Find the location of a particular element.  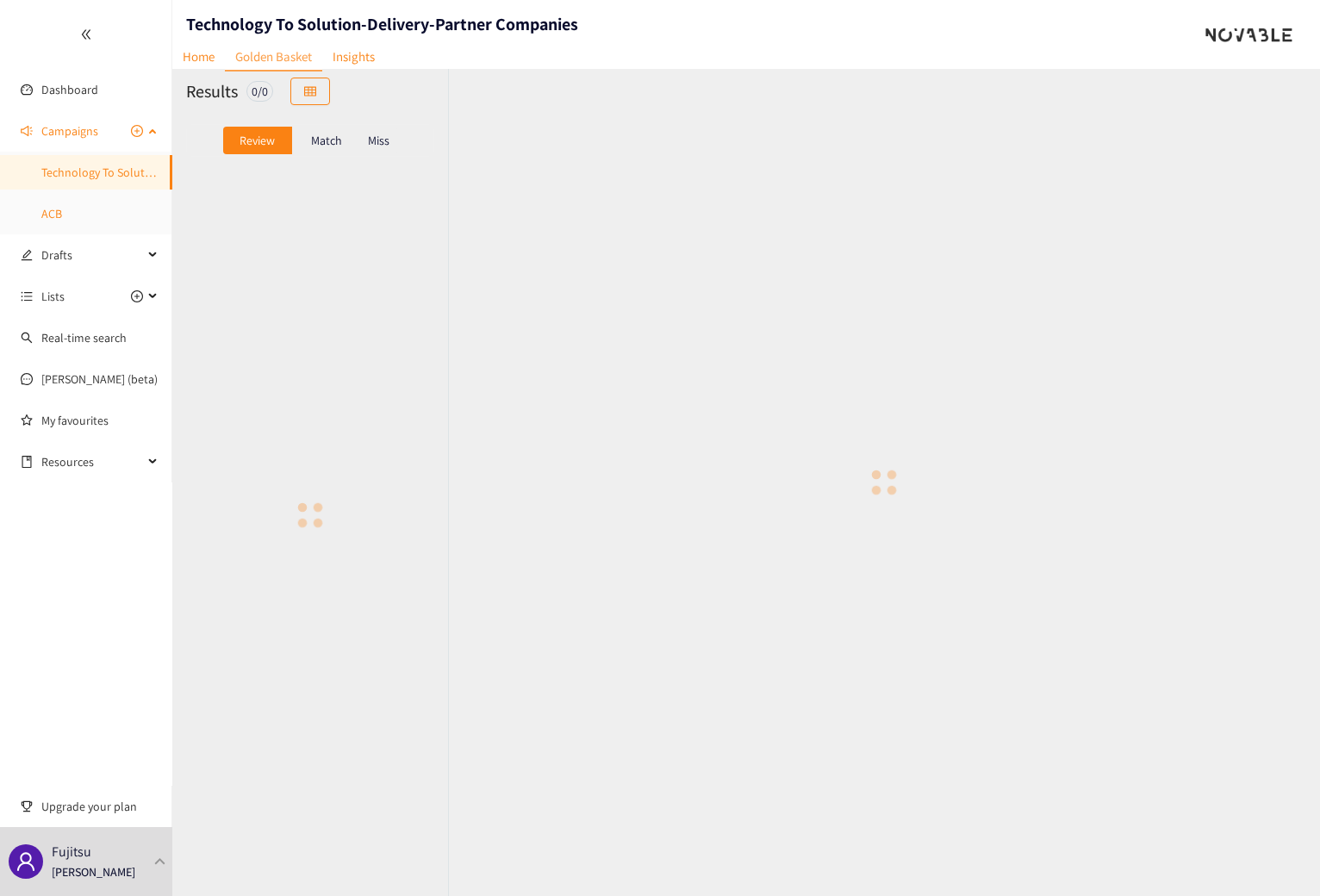

p: Miss is located at coordinates (378, 140).